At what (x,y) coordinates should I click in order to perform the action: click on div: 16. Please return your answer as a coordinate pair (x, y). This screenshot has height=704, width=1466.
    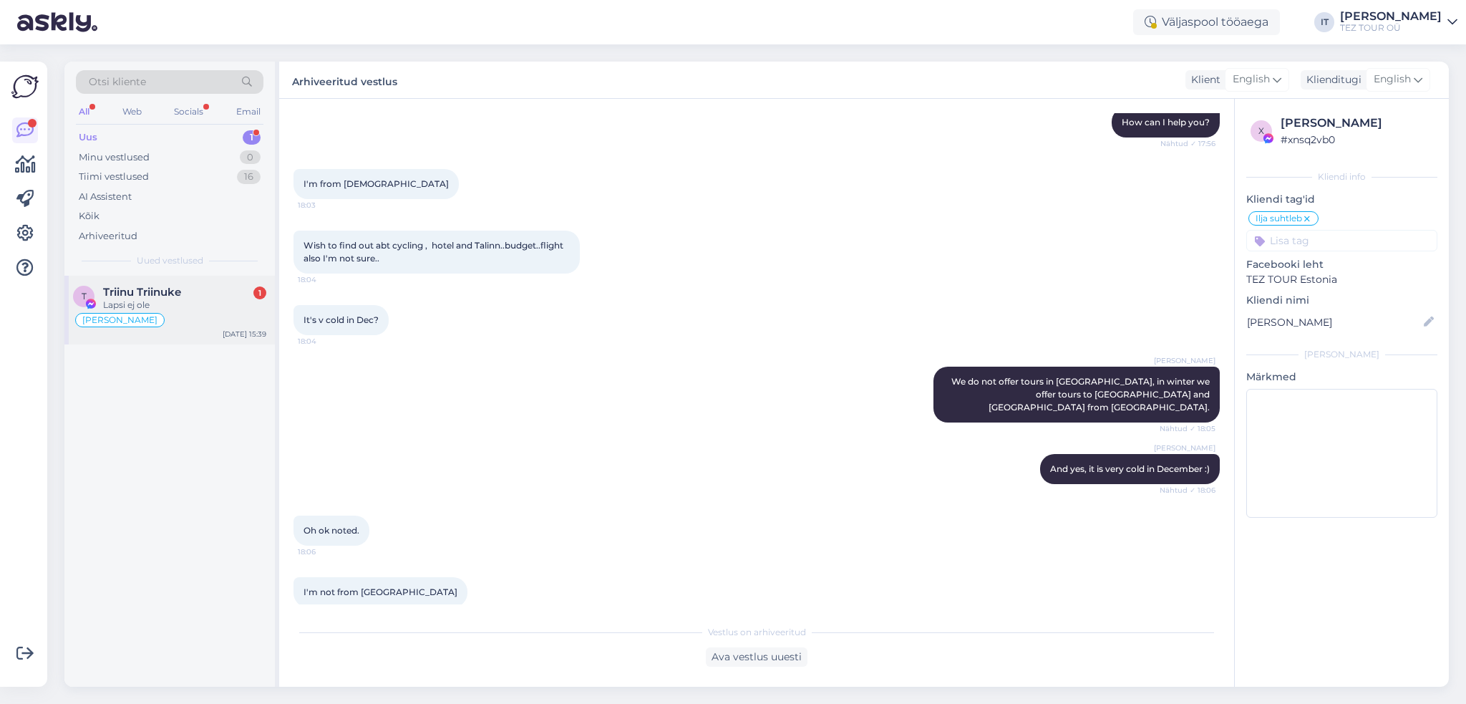
    Looking at the image, I should click on (248, 177).